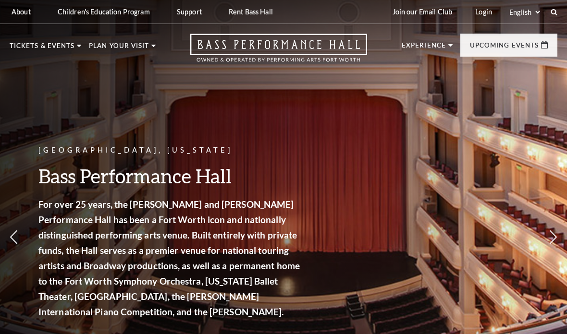  What do you see at coordinates (251, 12) in the screenshot?
I see `p: Rent Bass Hall` at bounding box center [251, 12].